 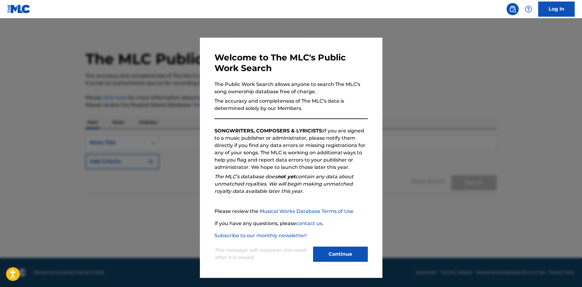 What do you see at coordinates (512, 9) in the screenshot?
I see `img: search` at bounding box center [512, 9].